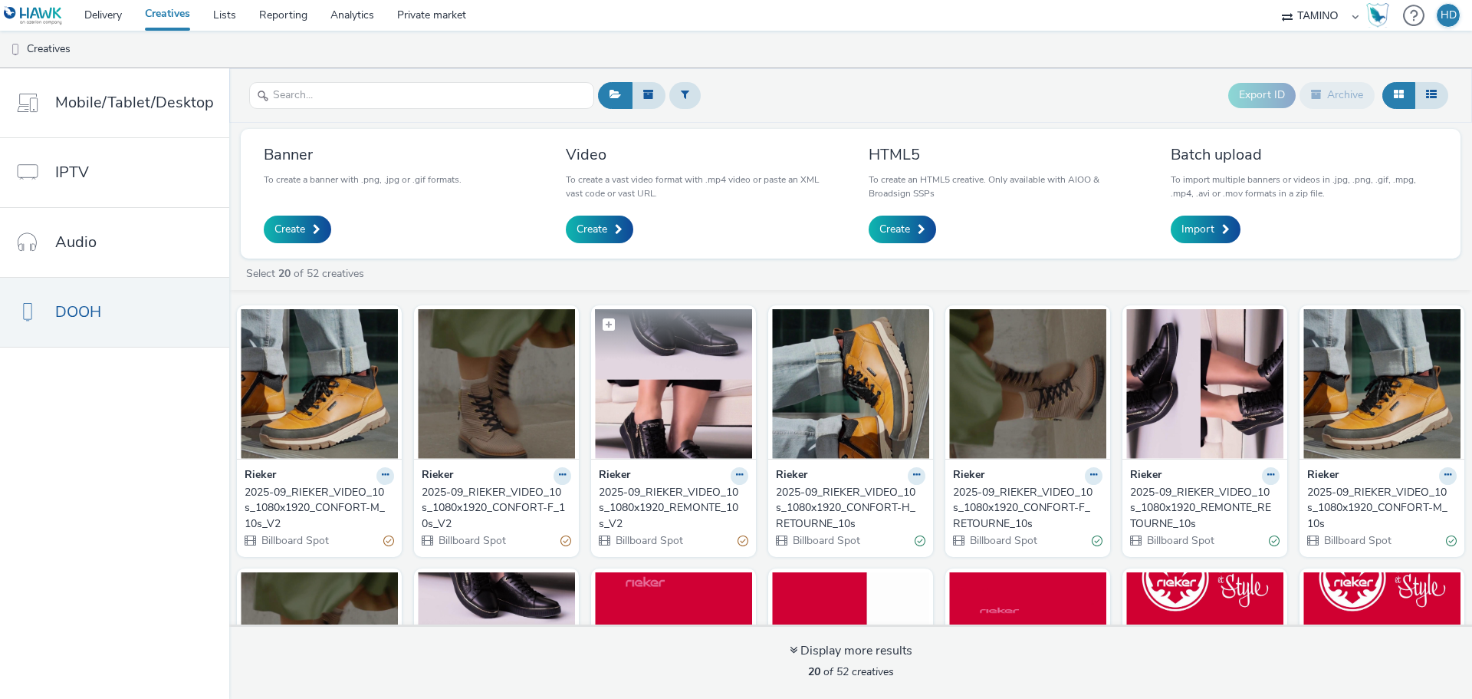  What do you see at coordinates (1205, 383) in the screenshot?
I see `img: 2025-09_RIEKER_VIDEO_10s_1080x1920_REMONTE_RETOURNE_10s visual` at bounding box center [1205, 383].